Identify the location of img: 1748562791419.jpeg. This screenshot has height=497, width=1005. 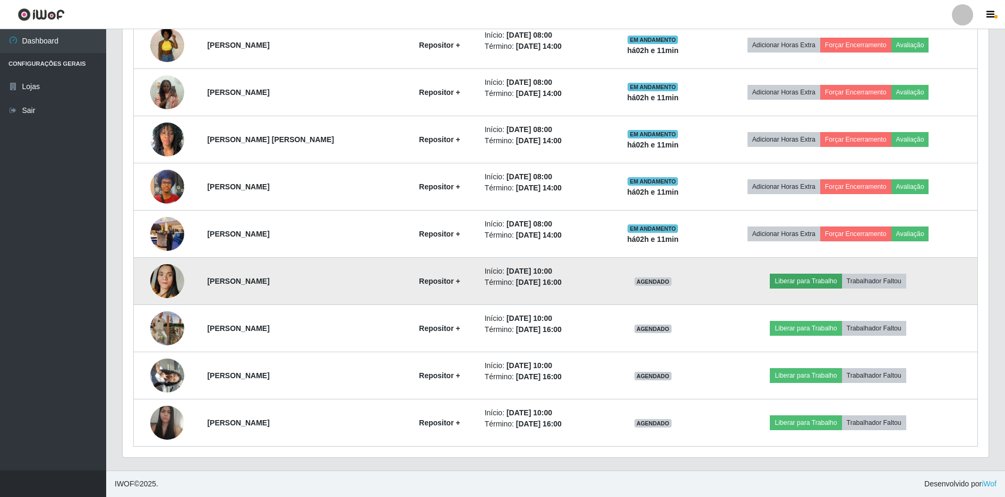
(167, 281).